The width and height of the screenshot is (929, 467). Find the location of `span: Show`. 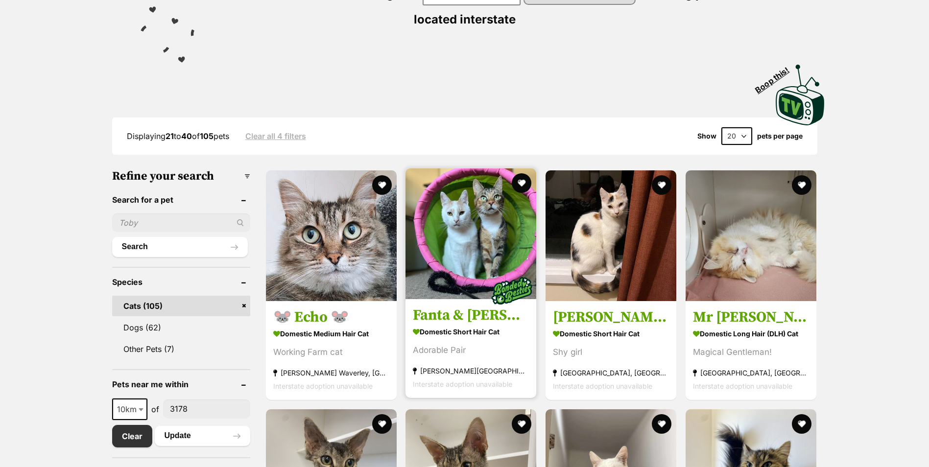

span: Show is located at coordinates (707, 136).